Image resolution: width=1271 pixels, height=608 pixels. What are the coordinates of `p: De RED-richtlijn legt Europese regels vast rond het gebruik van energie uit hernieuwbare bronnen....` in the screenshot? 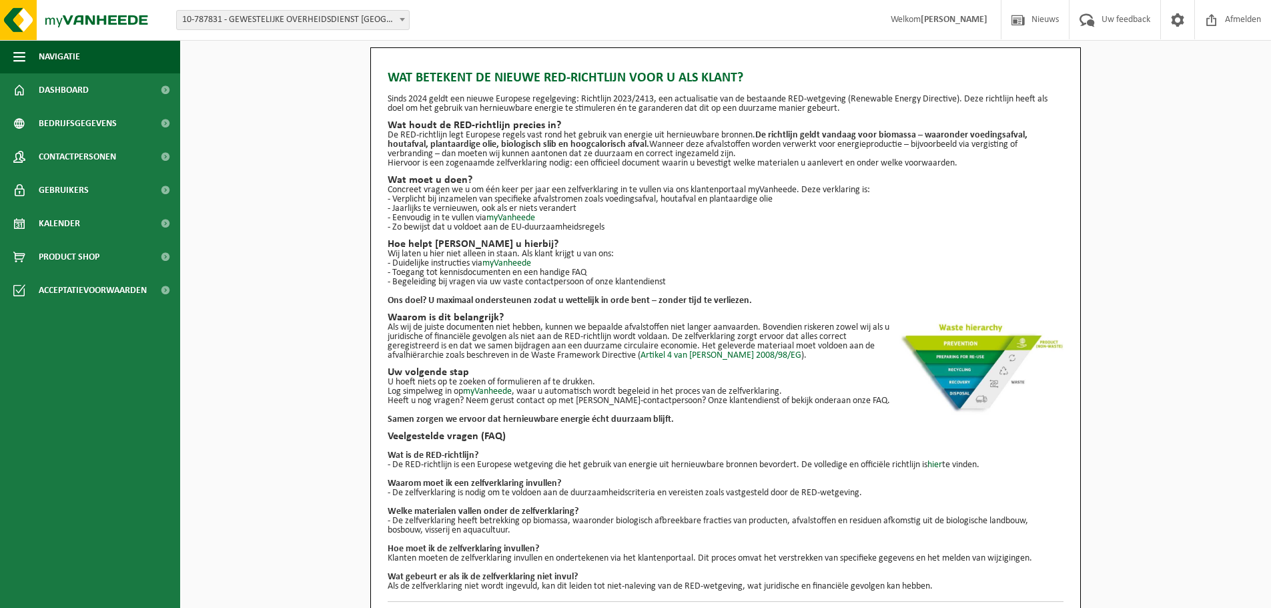 It's located at (725, 145).